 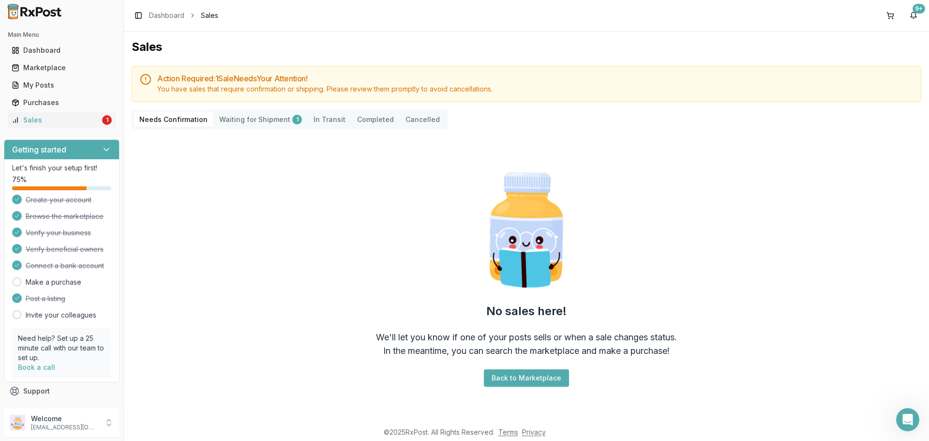 What do you see at coordinates (61, 315) in the screenshot?
I see `a: Invite your colleagues` at bounding box center [61, 315].